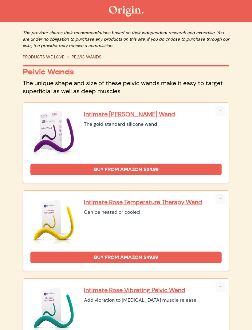 The width and height of the screenshot is (252, 330). What do you see at coordinates (153, 290) in the screenshot?
I see `p: Intimate Rose Vibrating Pelvic Wand` at bounding box center [153, 290].